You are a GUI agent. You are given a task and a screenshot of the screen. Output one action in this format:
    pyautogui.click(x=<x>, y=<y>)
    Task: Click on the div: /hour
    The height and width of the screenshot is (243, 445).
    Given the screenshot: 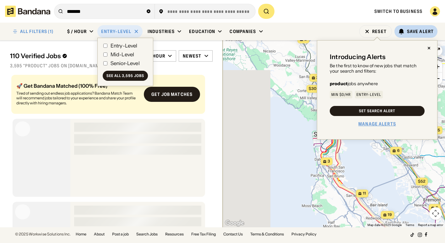 What is the action you would take?
    pyautogui.click(x=158, y=56)
    